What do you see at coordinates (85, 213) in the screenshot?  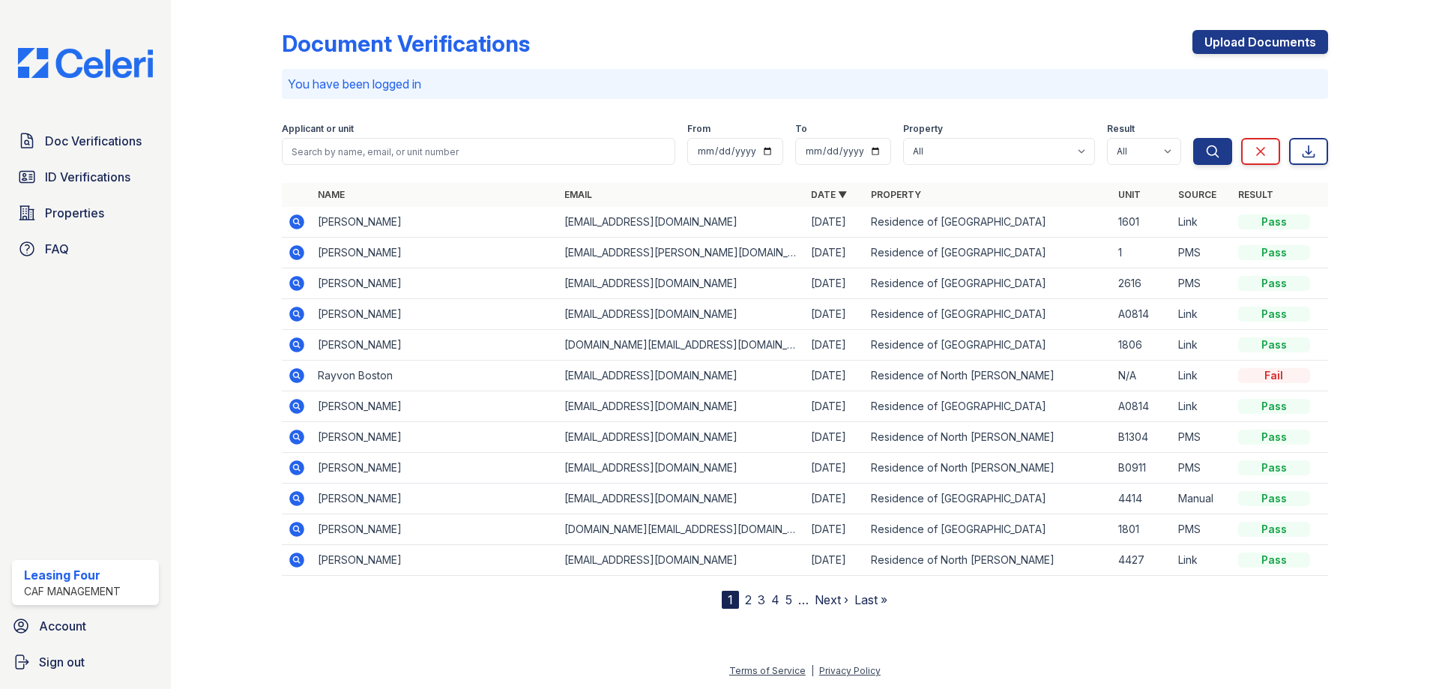 I see `a: Properties` at bounding box center [85, 213].